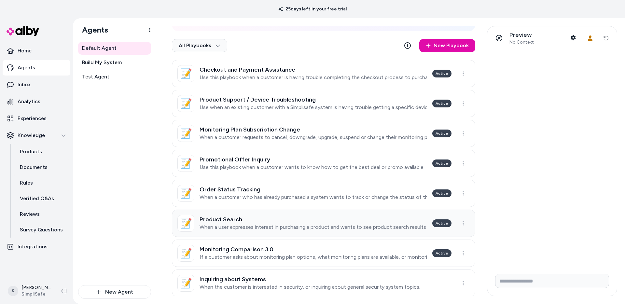 The image size is (625, 304). Describe the element at coordinates (324, 193) in the screenshot. I see `a: 📝Order Status TrackingWhen a customer who has already purchased a system wants to track or change...` at that location.